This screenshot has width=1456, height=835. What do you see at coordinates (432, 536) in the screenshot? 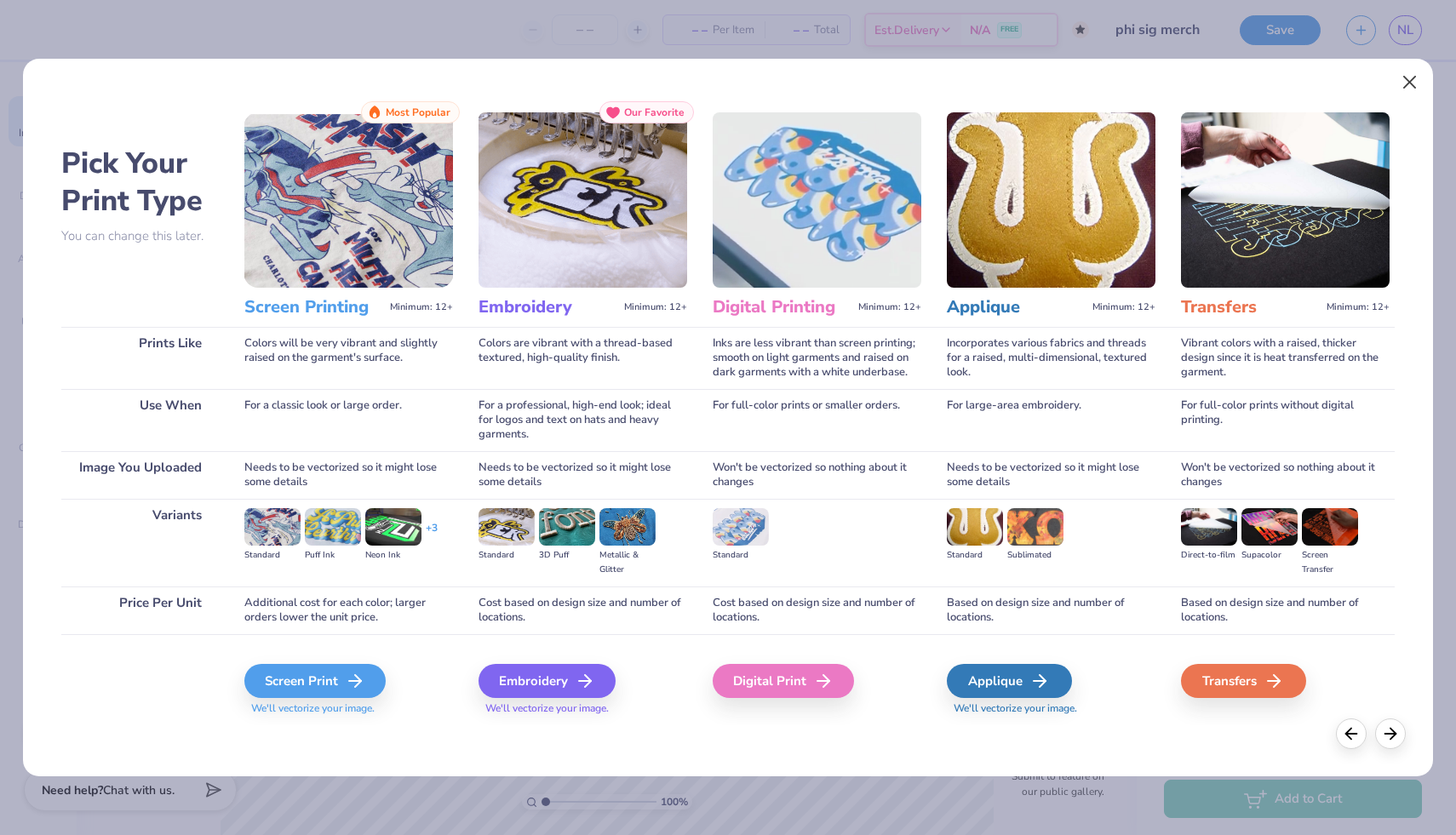
I see `div: + 3` at bounding box center [432, 536].